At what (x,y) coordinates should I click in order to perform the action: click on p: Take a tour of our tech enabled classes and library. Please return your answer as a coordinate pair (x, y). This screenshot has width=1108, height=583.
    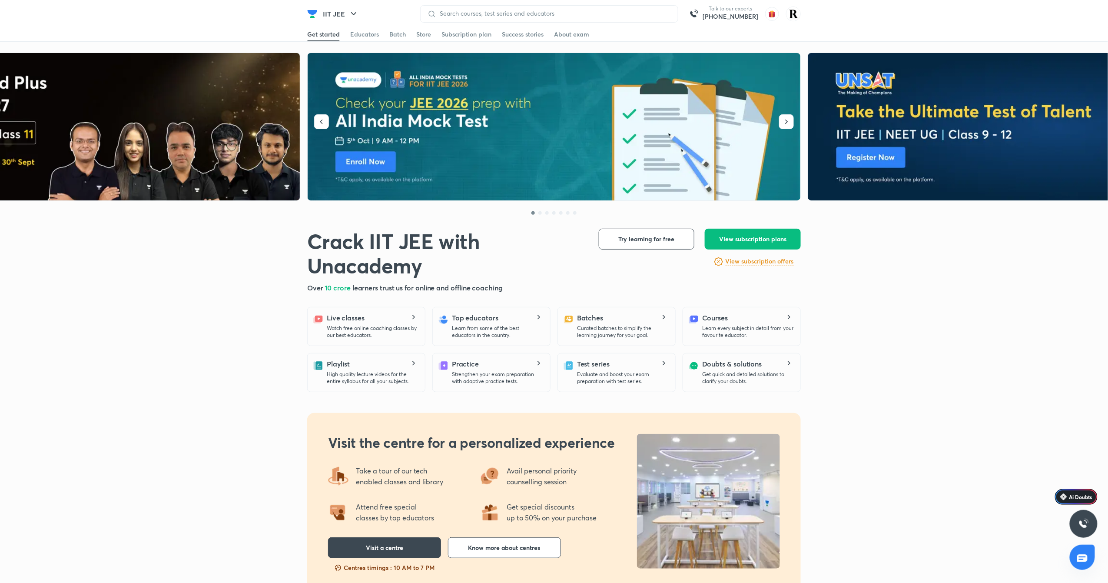
    Looking at the image, I should click on (400, 476).